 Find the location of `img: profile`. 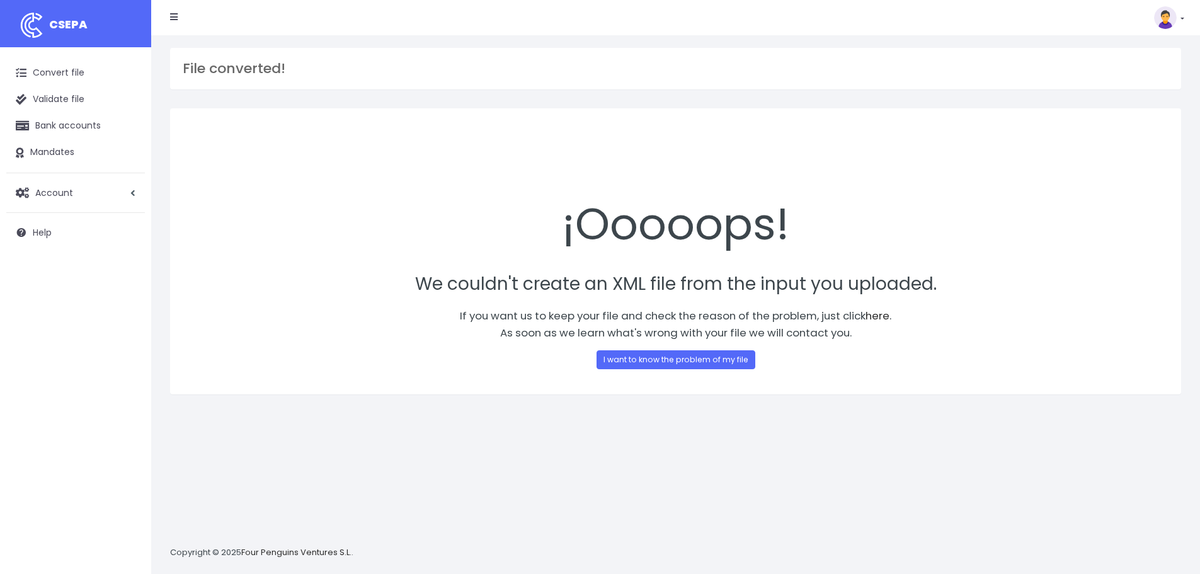

img: profile is located at coordinates (1165, 18).